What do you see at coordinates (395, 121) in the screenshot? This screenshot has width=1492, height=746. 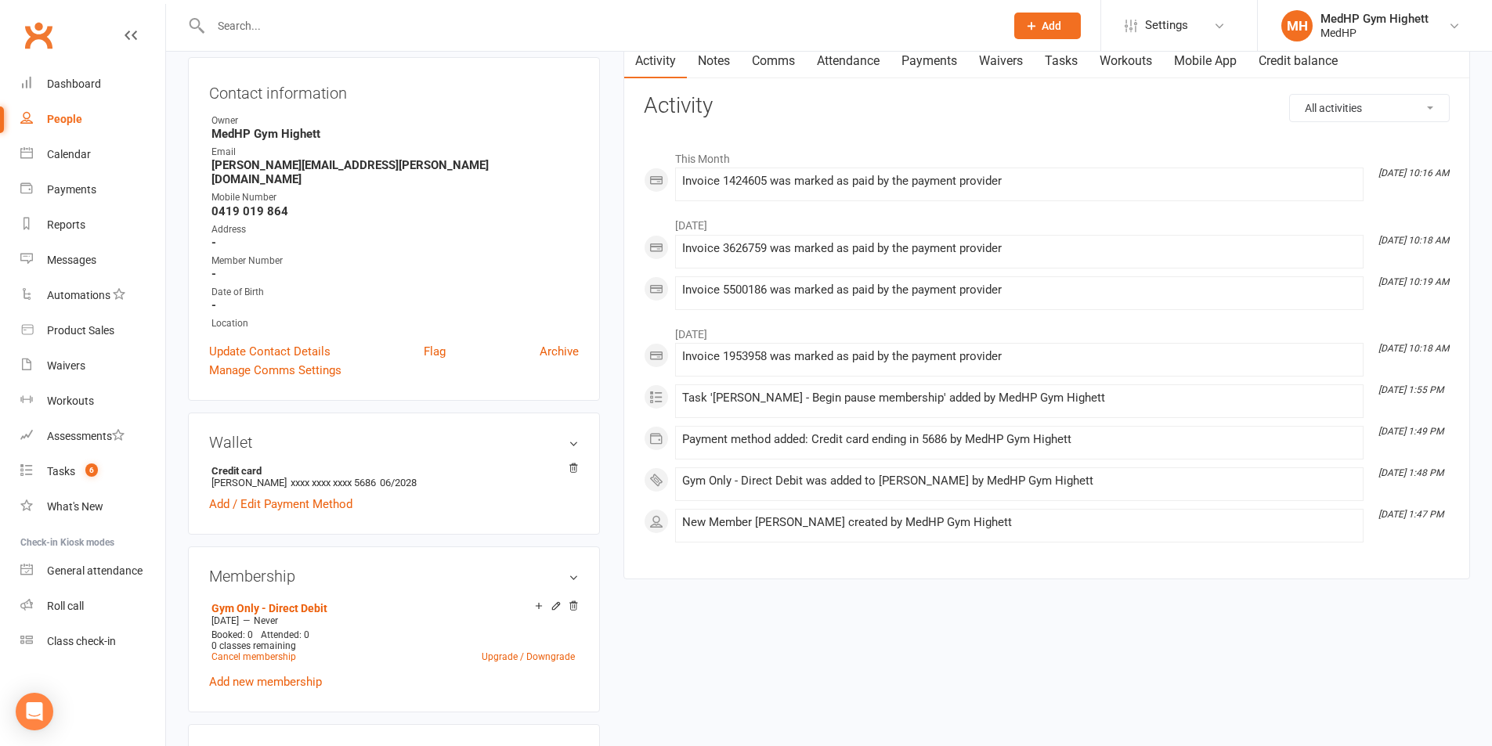 I see `div: Owner` at bounding box center [395, 121].